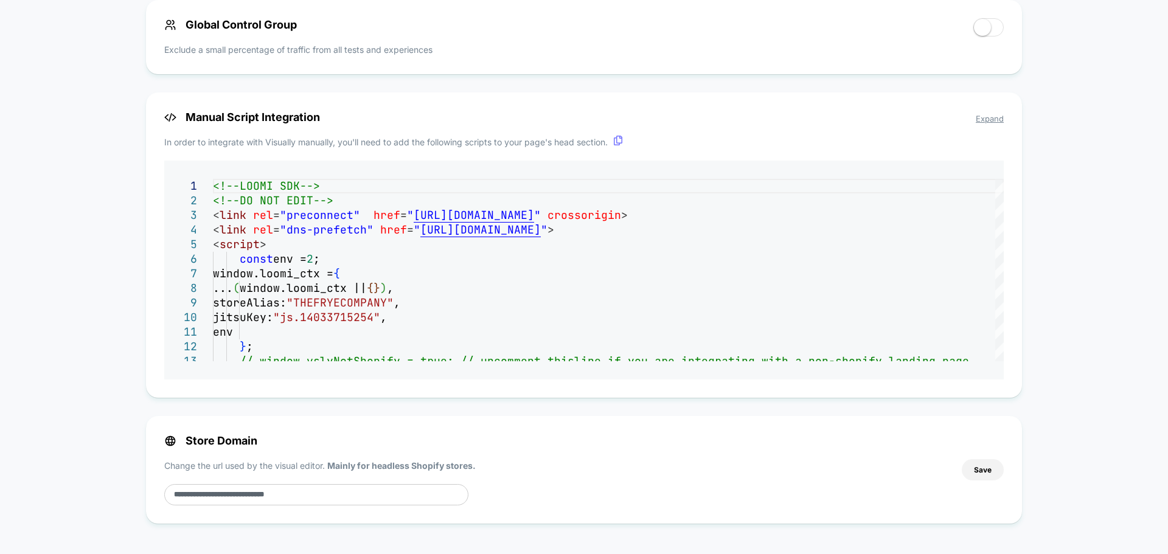 This screenshot has height=554, width=1168. What do you see at coordinates (211, 441) in the screenshot?
I see `span: Store Domain` at bounding box center [211, 441].